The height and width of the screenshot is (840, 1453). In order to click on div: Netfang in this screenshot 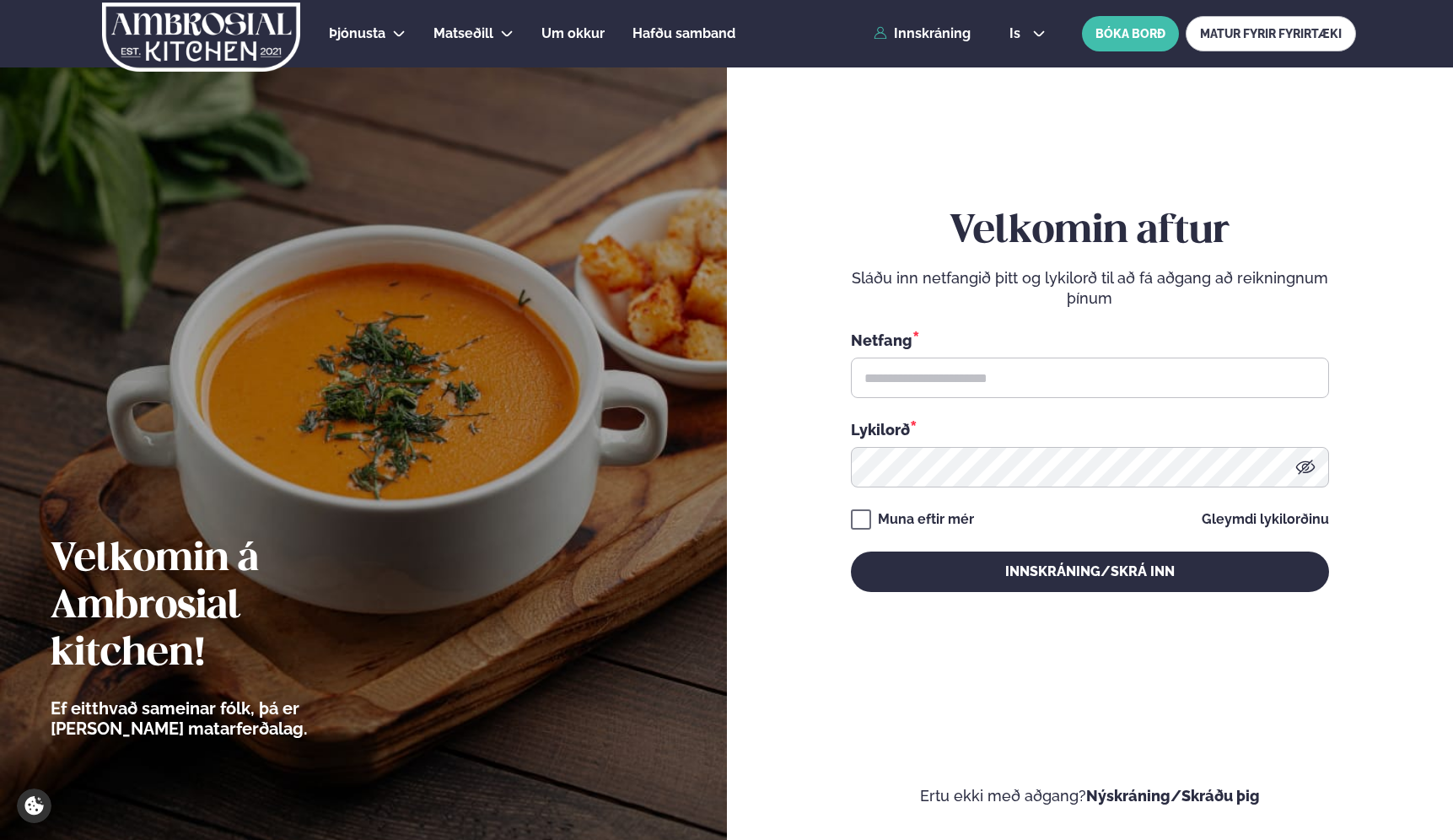, I will do `click(1090, 340)`.